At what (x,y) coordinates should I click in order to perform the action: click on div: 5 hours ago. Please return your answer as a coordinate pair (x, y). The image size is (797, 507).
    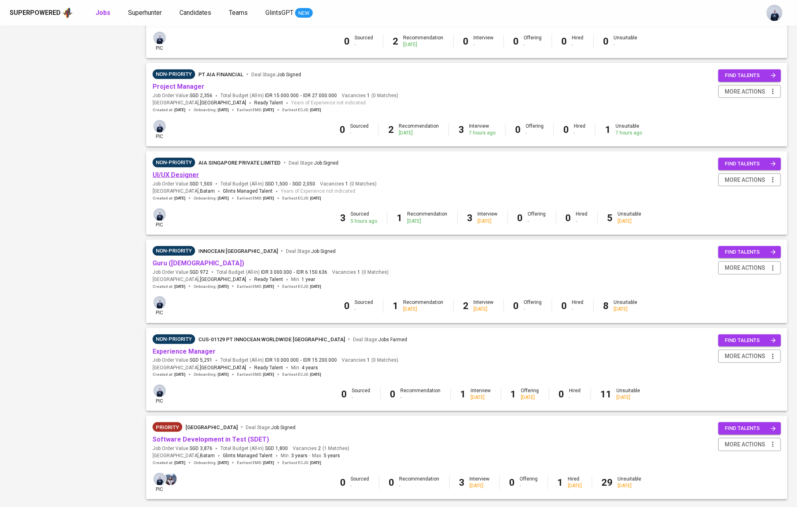
    Looking at the image, I should click on (364, 221).